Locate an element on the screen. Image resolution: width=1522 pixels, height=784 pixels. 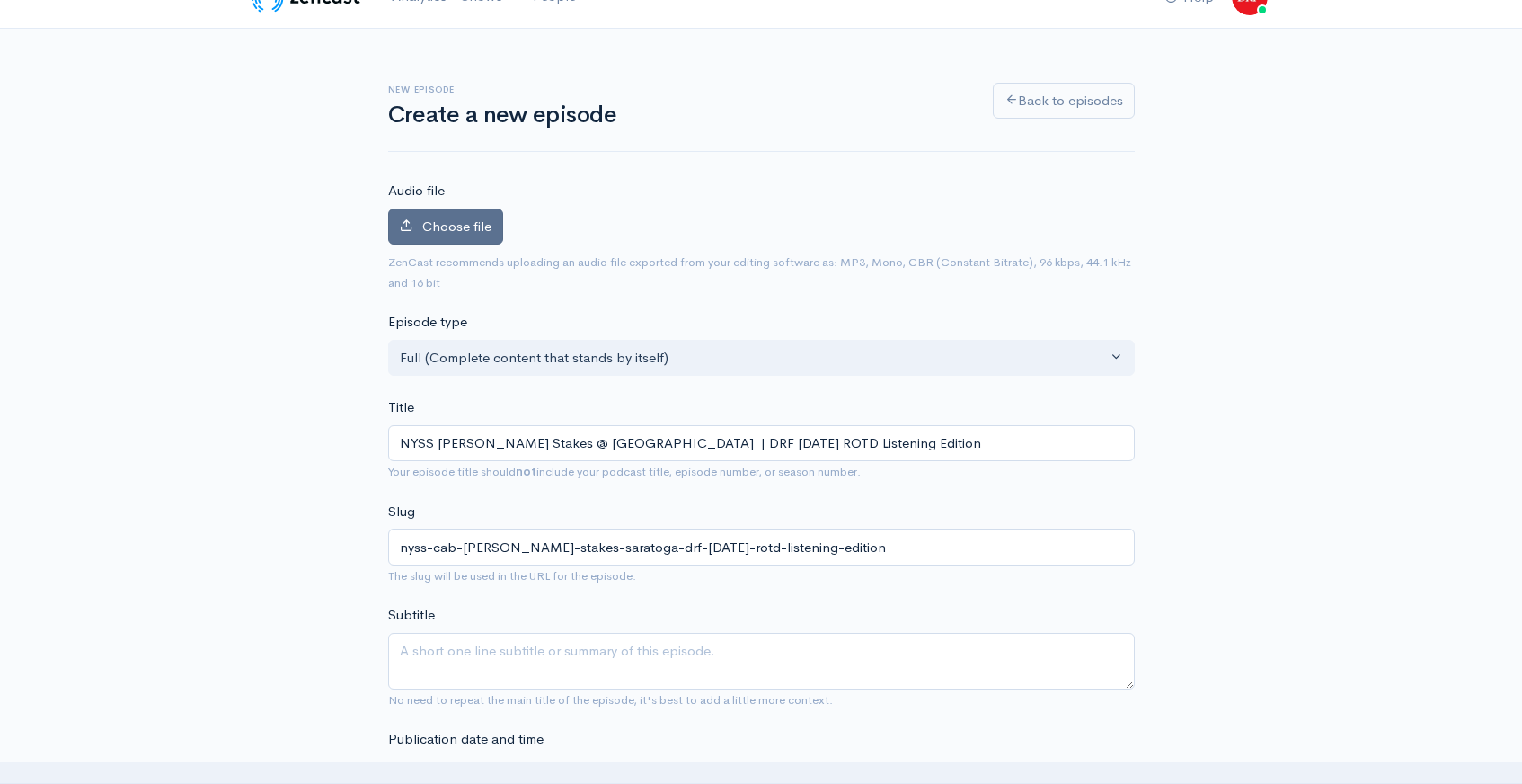
h1: Create a new episode is located at coordinates (679, 115).